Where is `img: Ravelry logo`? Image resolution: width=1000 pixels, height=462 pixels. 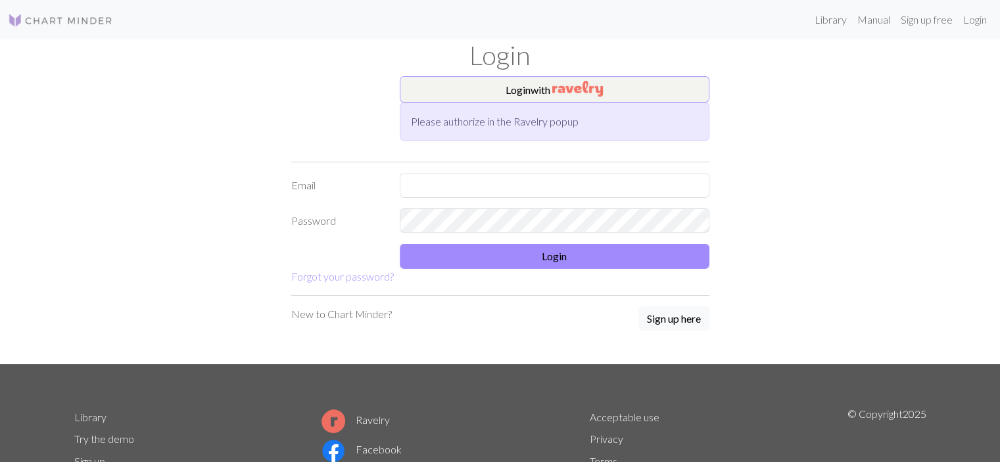 img: Ravelry logo is located at coordinates (333, 422).